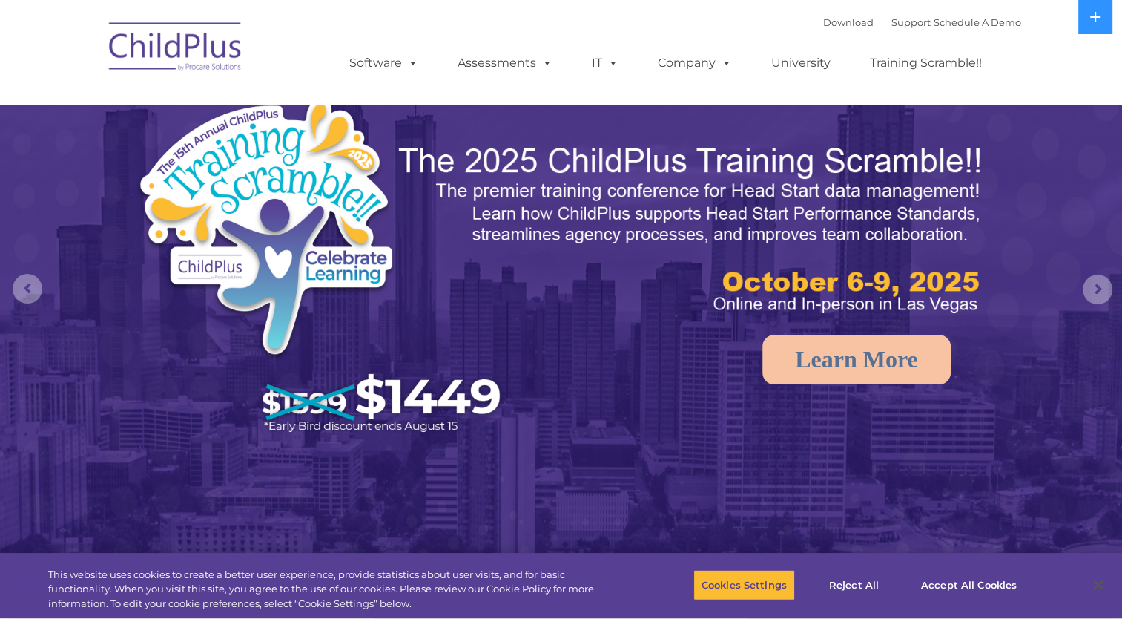  I want to click on a: Support, so click(911, 22).